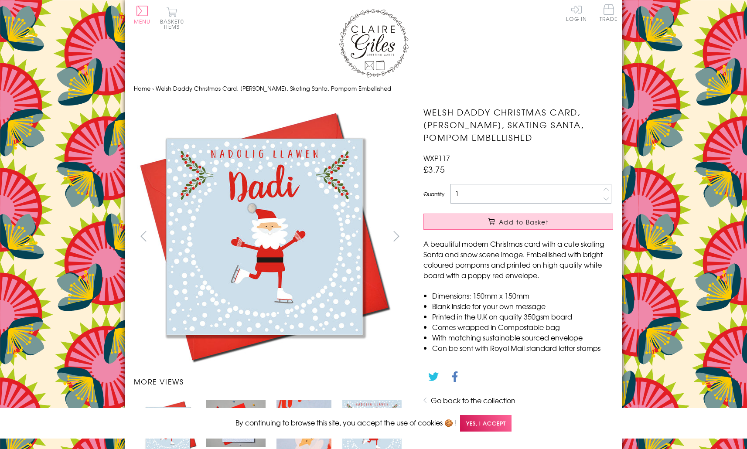  What do you see at coordinates (523, 296) in the screenshot?
I see `li: Dimensions: 150mm x 150mm` at bounding box center [523, 296].